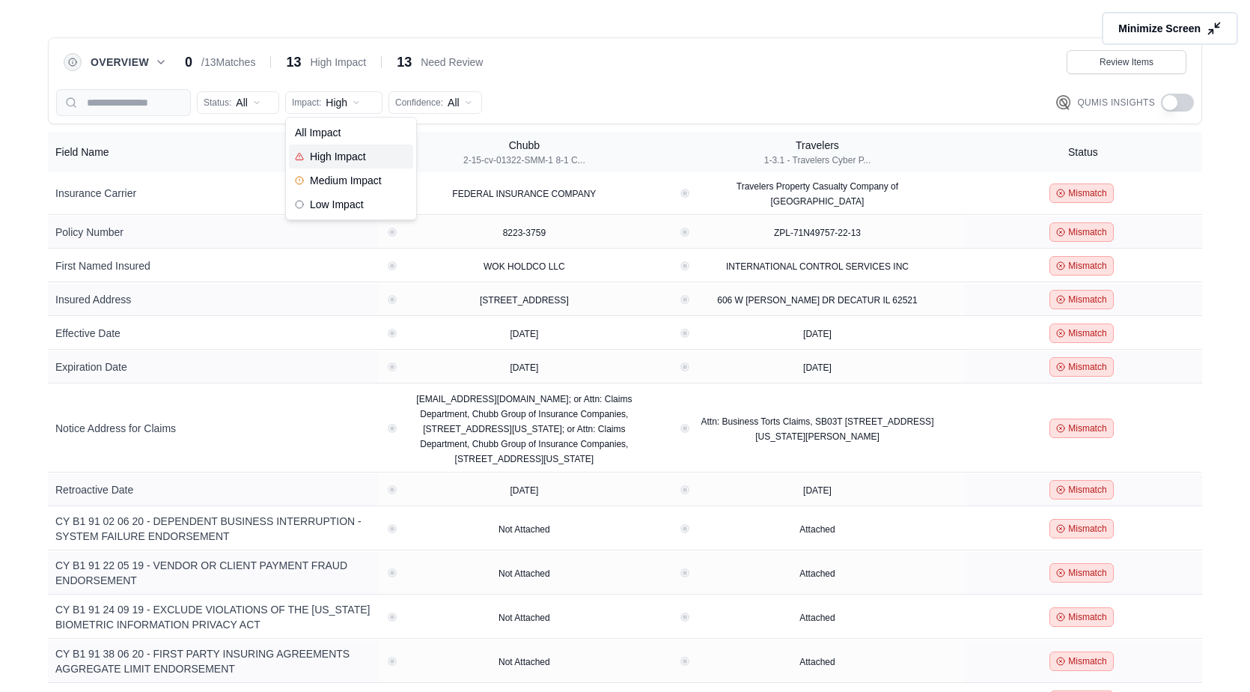 This screenshot has width=1250, height=692. I want to click on span: Need Review, so click(451, 62).